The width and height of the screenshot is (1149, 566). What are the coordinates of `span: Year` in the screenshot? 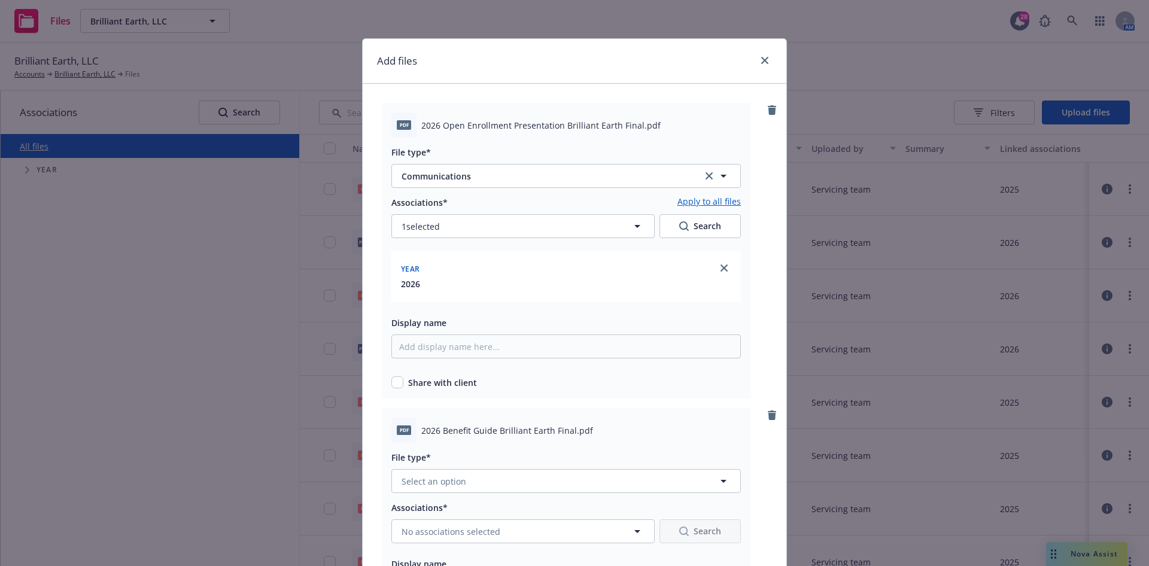 It's located at (410, 269).